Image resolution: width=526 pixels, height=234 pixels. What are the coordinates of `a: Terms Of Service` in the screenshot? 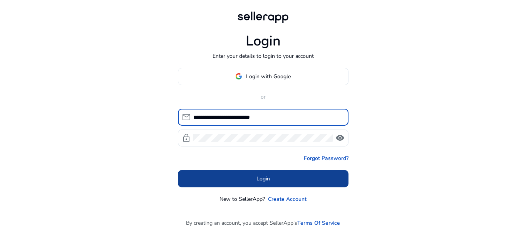 It's located at (318, 222).